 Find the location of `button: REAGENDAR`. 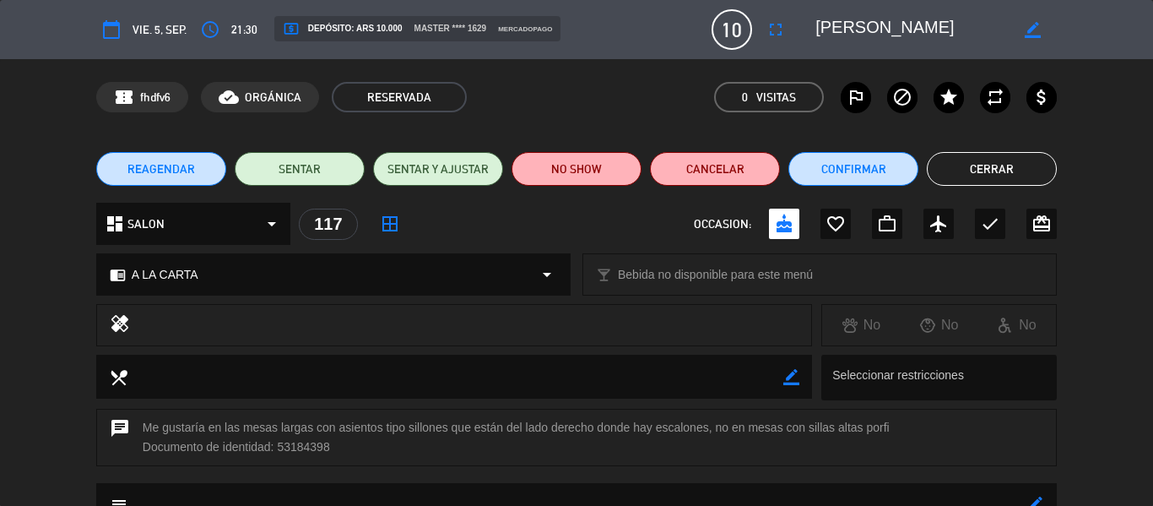

button: REAGENDAR is located at coordinates (161, 169).